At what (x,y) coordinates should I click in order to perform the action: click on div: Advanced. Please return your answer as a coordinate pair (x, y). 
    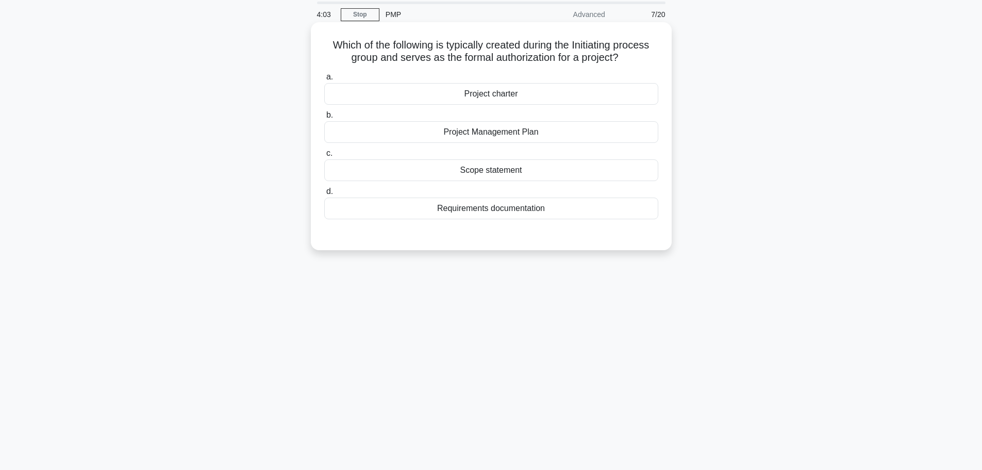
    Looking at the image, I should click on (566, 14).